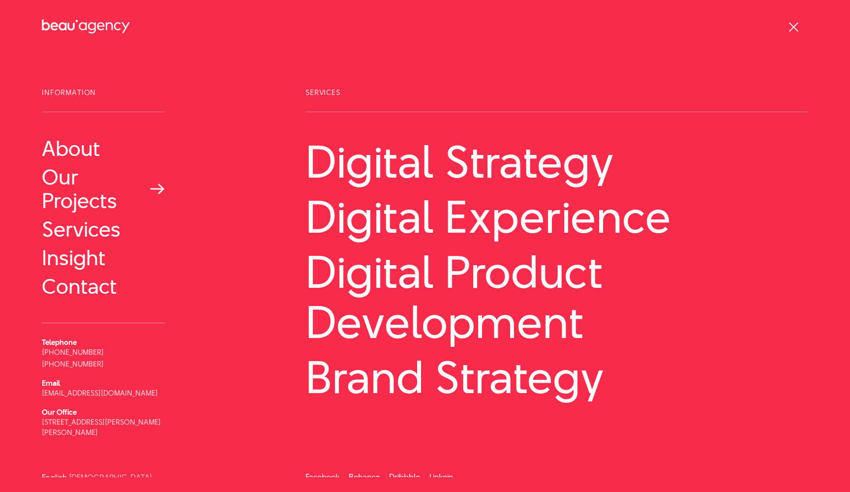  Describe the element at coordinates (557, 297) in the screenshot. I see `a: Digital Product Development` at that location.